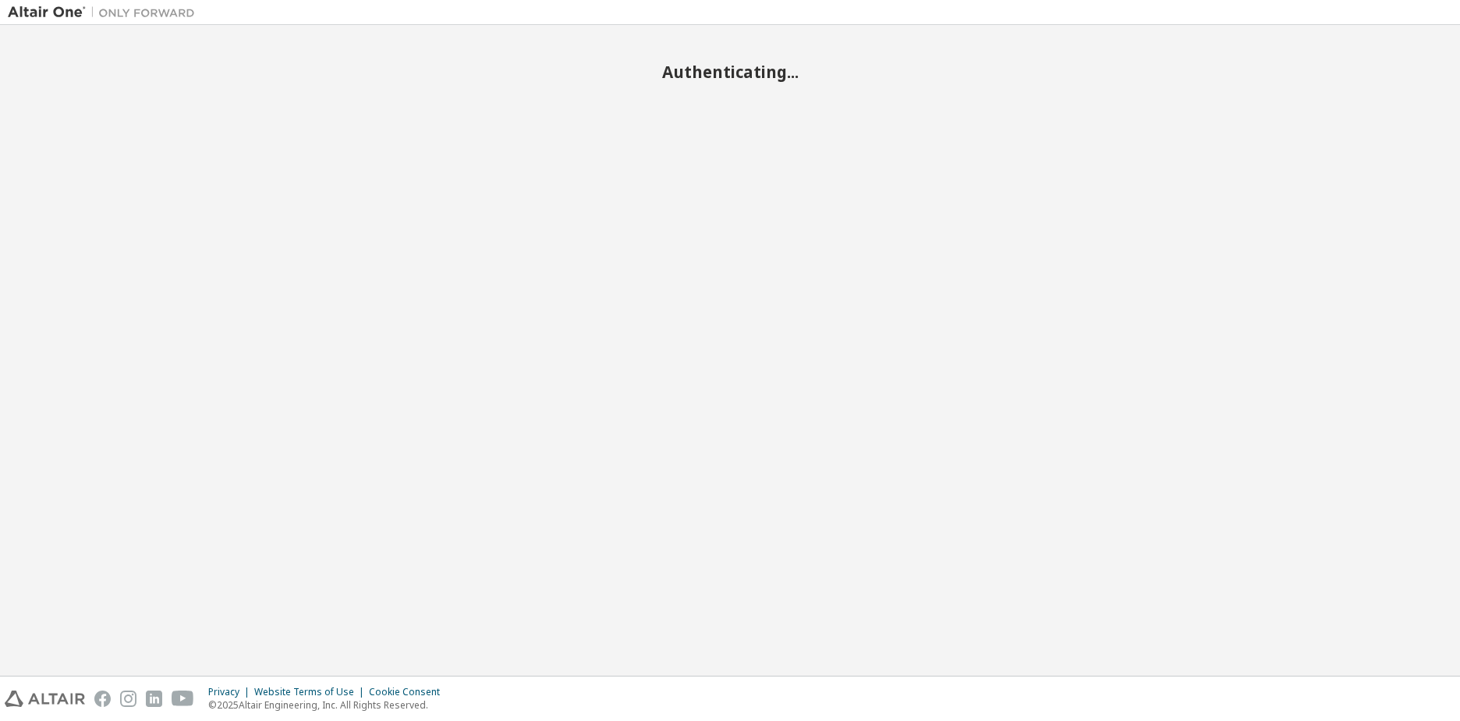 The image size is (1460, 721). What do you see at coordinates (182, 698) in the screenshot?
I see `img: youtube.svg` at bounding box center [182, 698].